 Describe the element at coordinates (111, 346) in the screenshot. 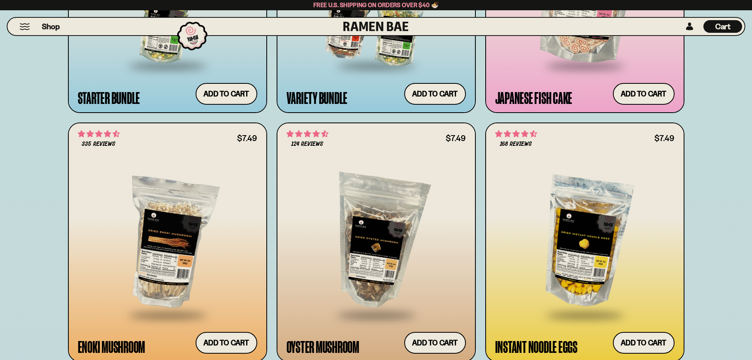

I see `div: Enoki Mushroom` at that location.